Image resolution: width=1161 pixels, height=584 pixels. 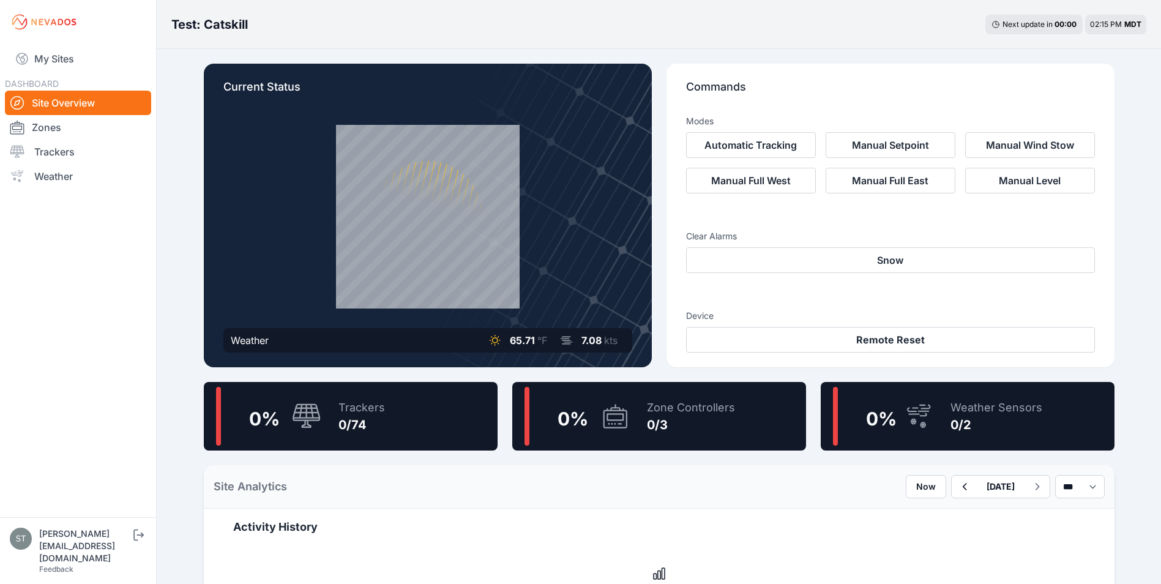 I want to click on h3: Test: Catskill, so click(x=209, y=24).